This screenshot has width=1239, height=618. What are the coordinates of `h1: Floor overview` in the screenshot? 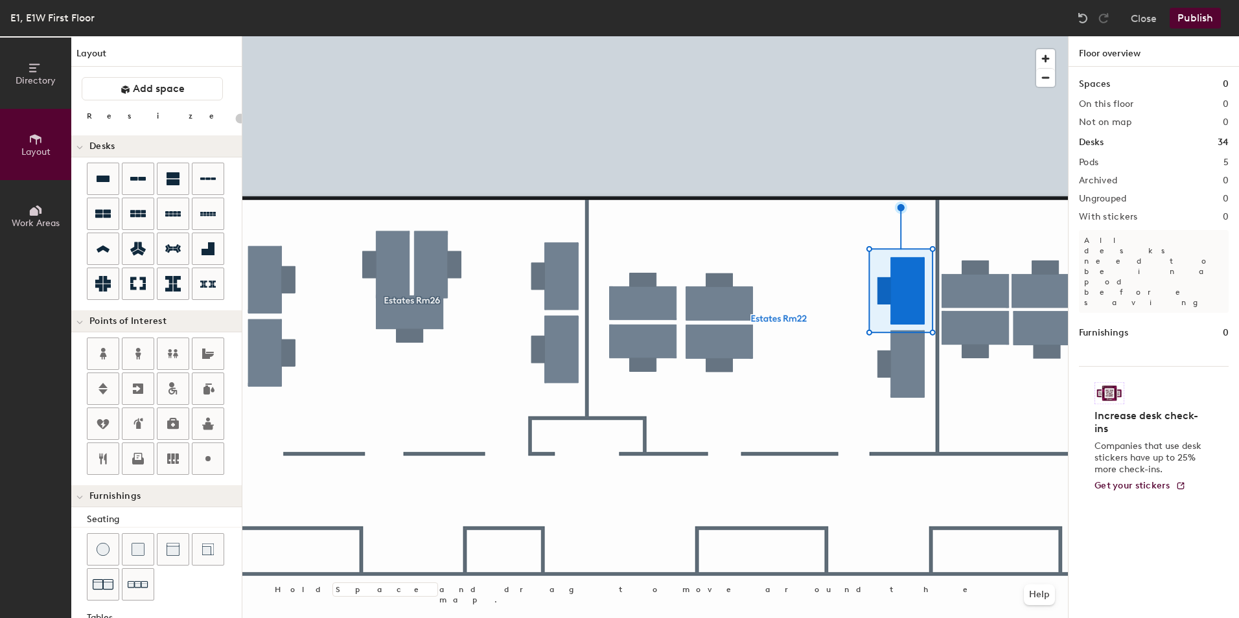 It's located at (1153, 51).